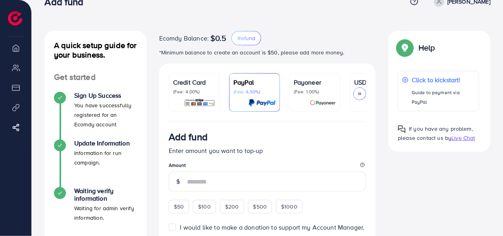  I want to click on button: Refund, so click(246, 38).